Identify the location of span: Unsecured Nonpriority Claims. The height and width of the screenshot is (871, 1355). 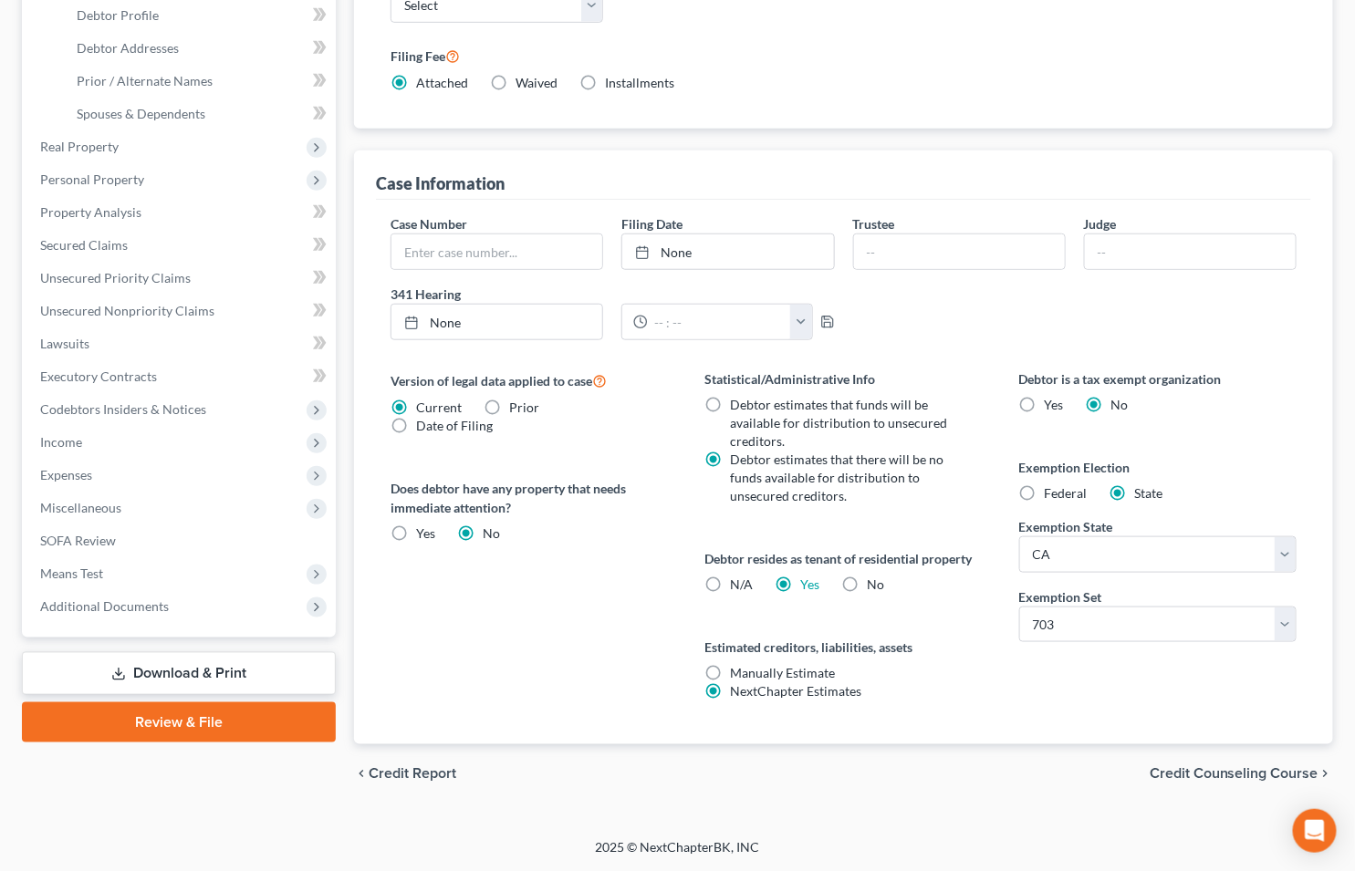
(127, 310).